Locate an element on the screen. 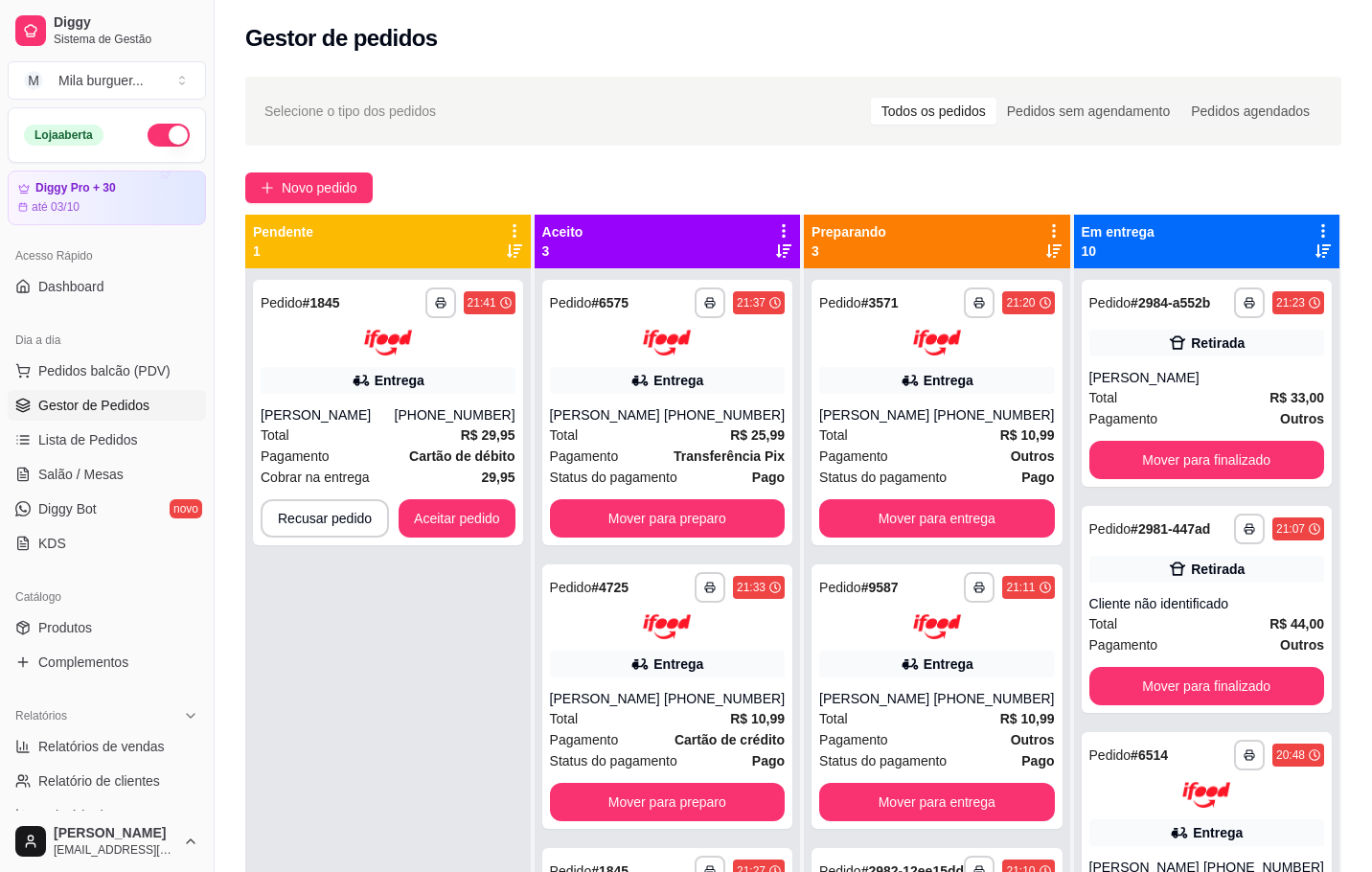  span: Produtos is located at coordinates (65, 628).